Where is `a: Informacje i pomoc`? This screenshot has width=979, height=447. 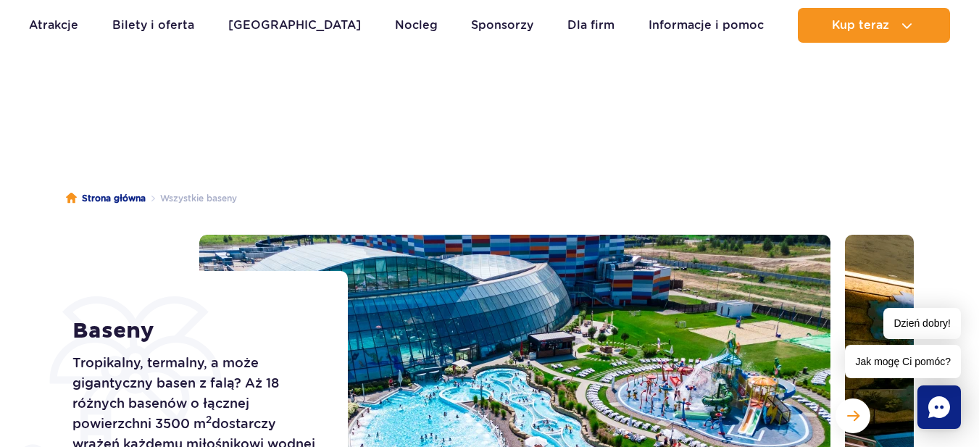
a: Informacje i pomoc is located at coordinates (706, 25).